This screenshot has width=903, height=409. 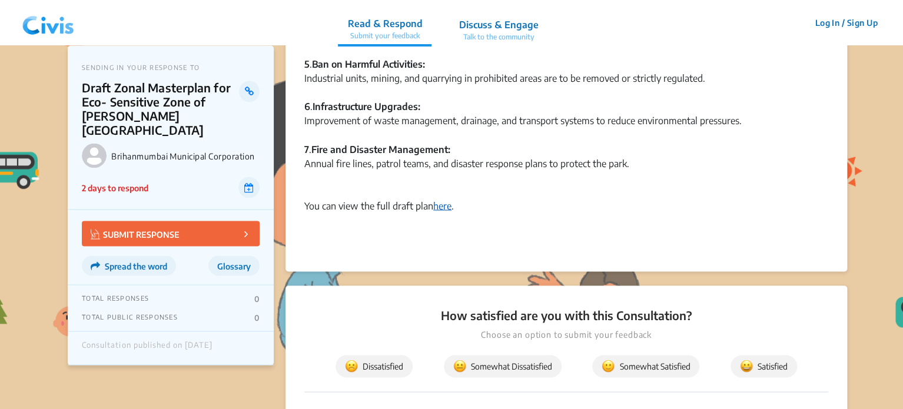 What do you see at coordinates (94, 155) in the screenshot?
I see `img: Brihanmumbai Municipal Corporation logo` at bounding box center [94, 155].